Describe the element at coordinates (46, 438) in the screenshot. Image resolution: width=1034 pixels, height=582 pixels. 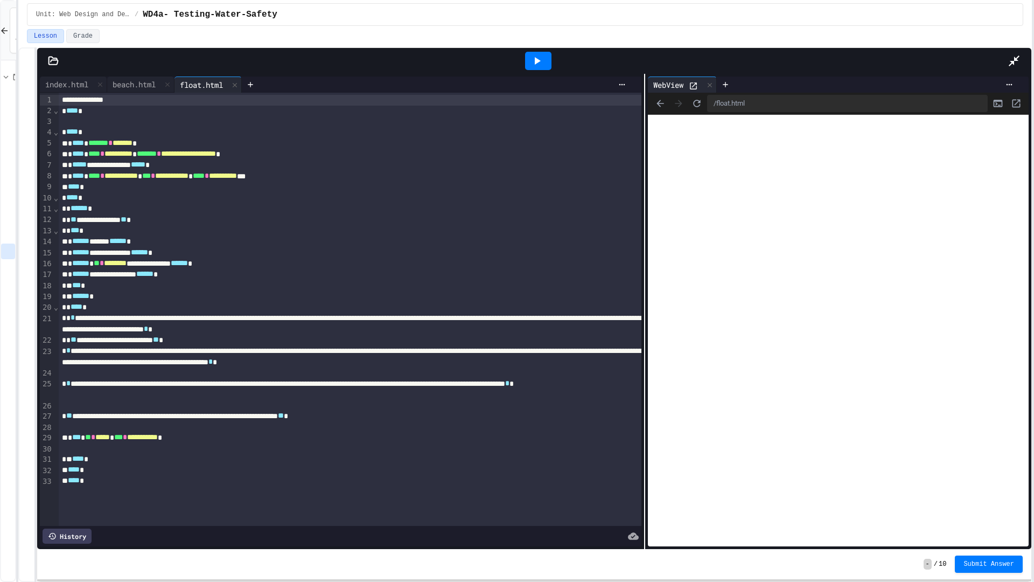
I see `div: 29` at that location.